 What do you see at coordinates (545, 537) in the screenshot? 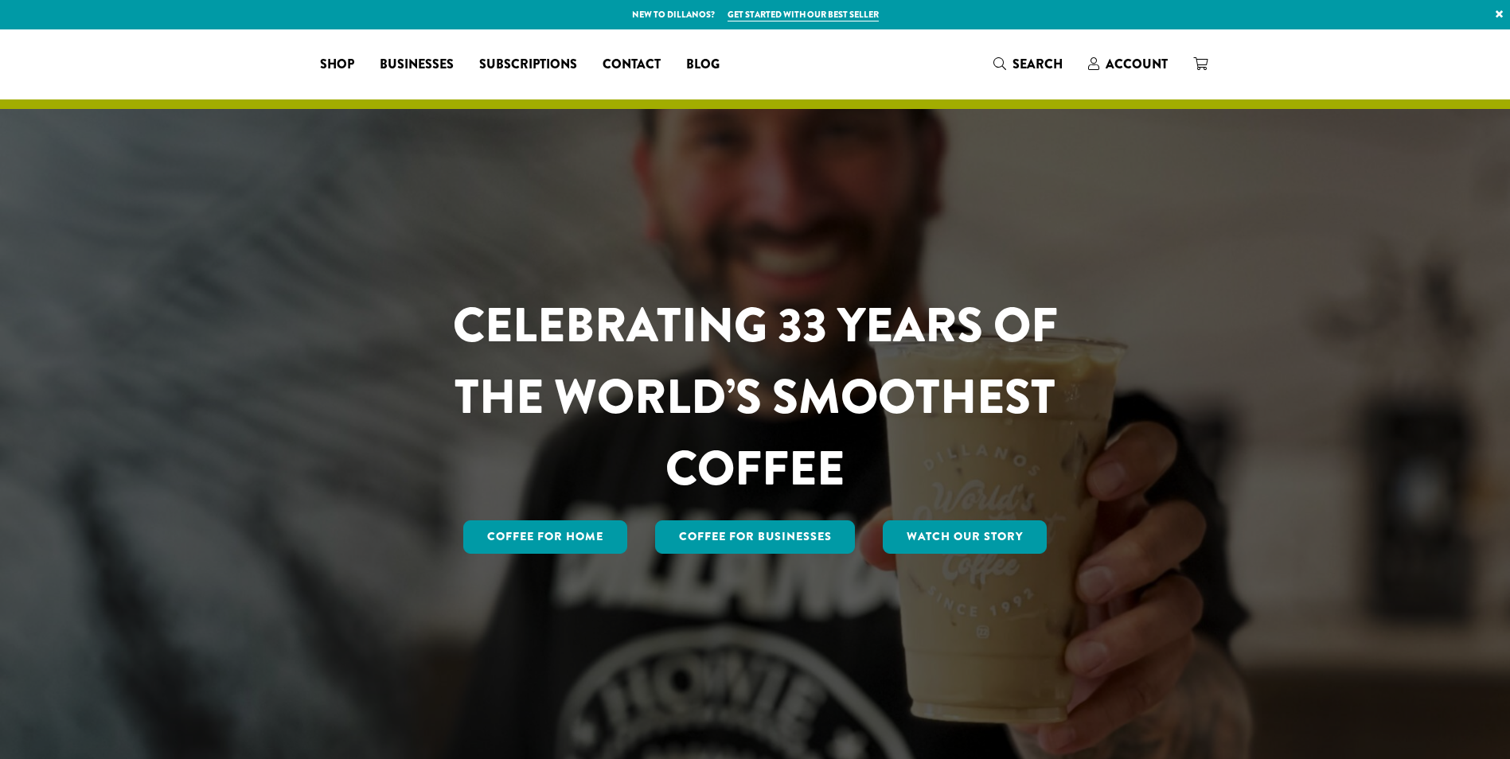
I see `a: Coffee for Home` at bounding box center [545, 537].